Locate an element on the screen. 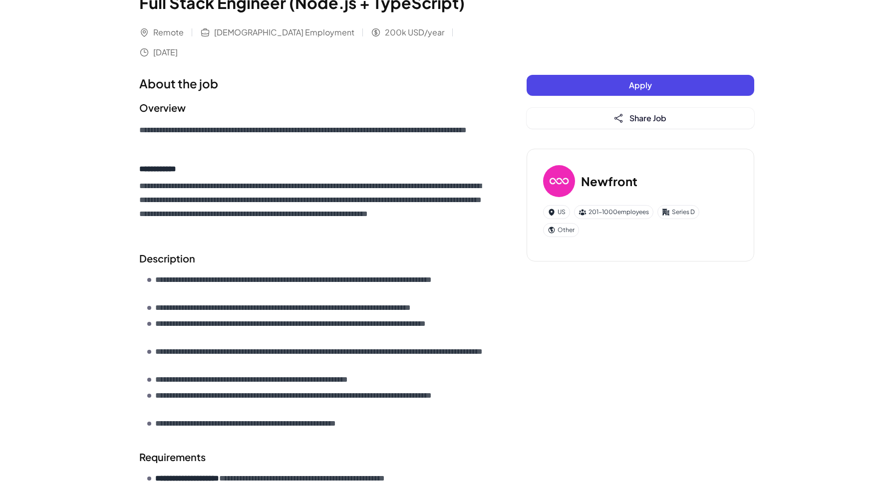  span: 200k USD/year is located at coordinates (414, 32).